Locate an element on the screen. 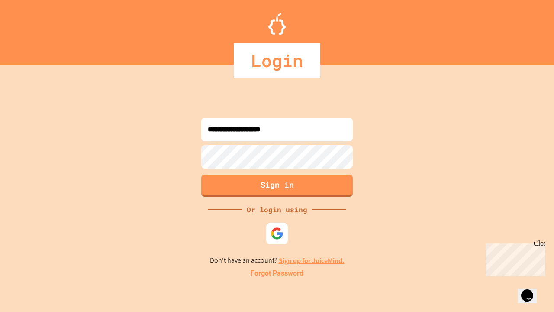 The width and height of the screenshot is (554, 312). img: Logo.svg is located at coordinates (277, 24).